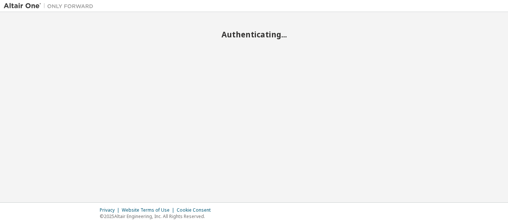  I want to click on div: Privacy, so click(111, 210).